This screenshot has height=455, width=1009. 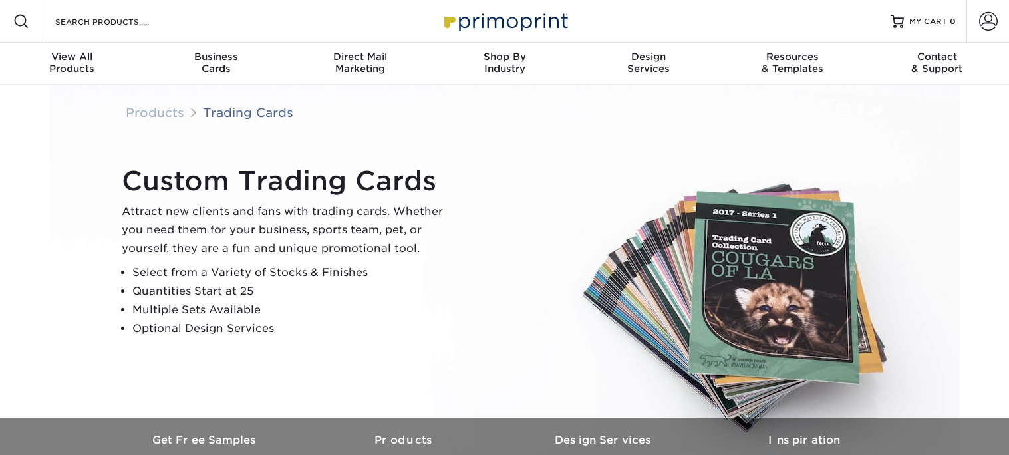 I want to click on a: Contact& Support, so click(x=936, y=64).